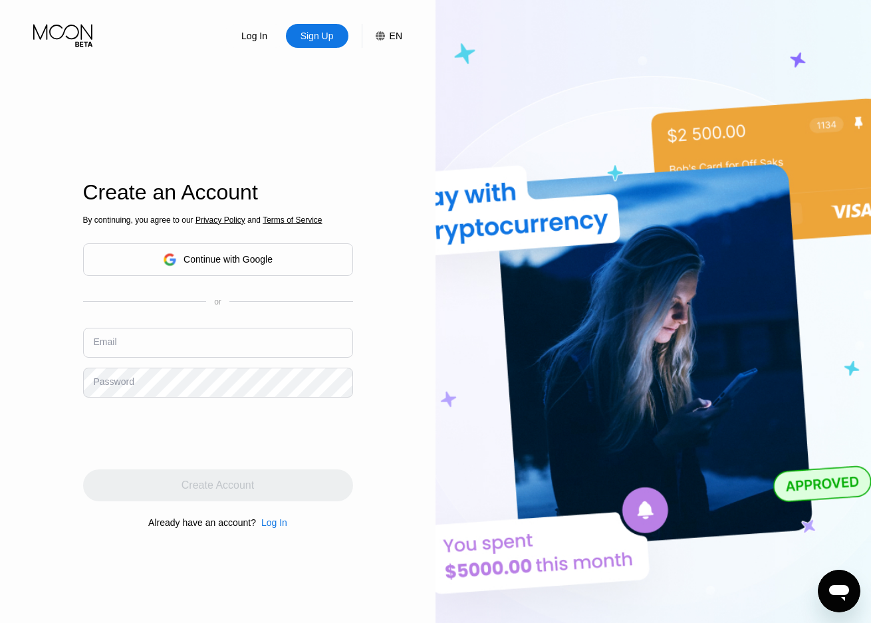  What do you see at coordinates (254, 220) in the screenshot?
I see `span: and` at bounding box center [254, 220].